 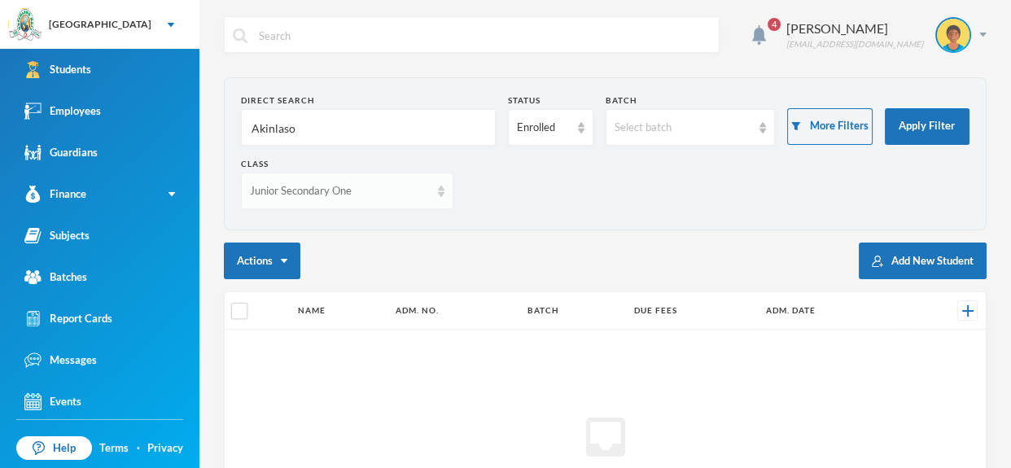 I want to click on a: Privacy, so click(x=165, y=449).